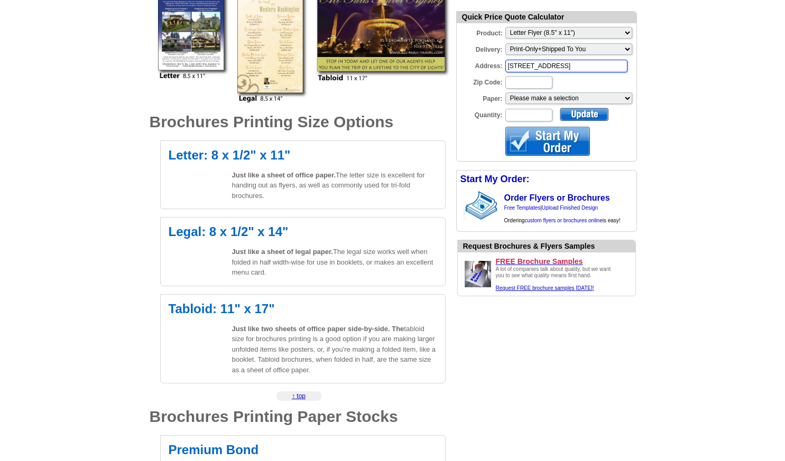 This screenshot has width=785, height=461. I want to click on label: Paper:, so click(480, 97).